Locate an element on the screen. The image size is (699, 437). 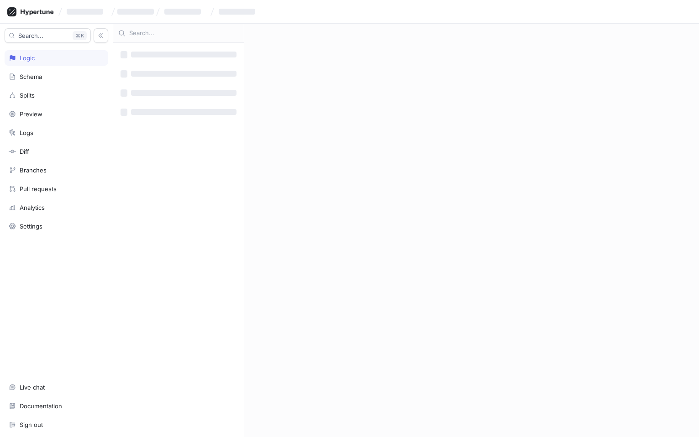
input: Search... is located at coordinates (184, 33).